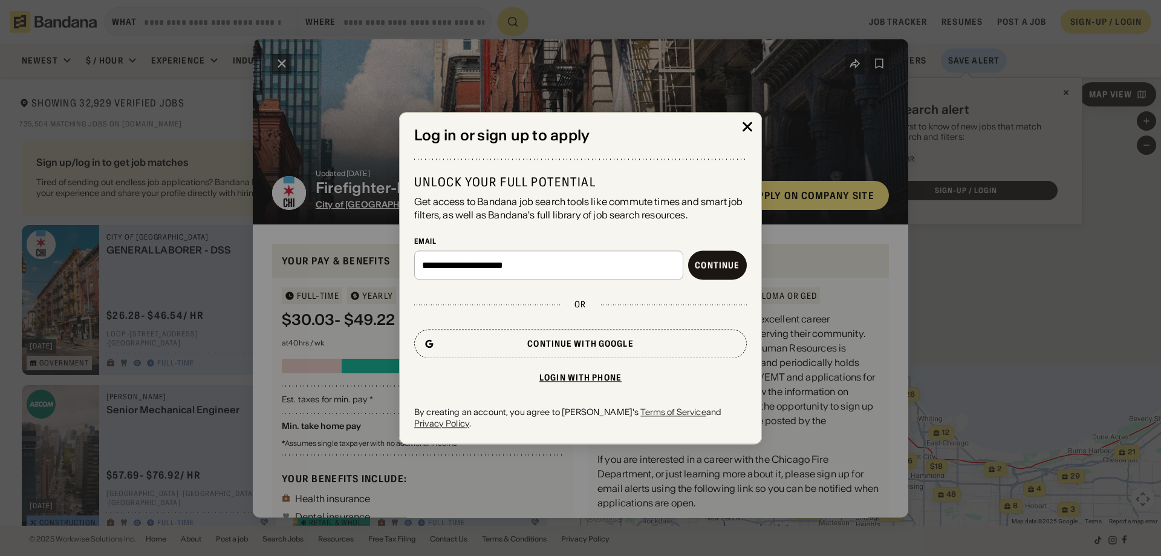 The image size is (1161, 556). What do you see at coordinates (580, 378) in the screenshot?
I see `div: Login with phone` at bounding box center [580, 378].